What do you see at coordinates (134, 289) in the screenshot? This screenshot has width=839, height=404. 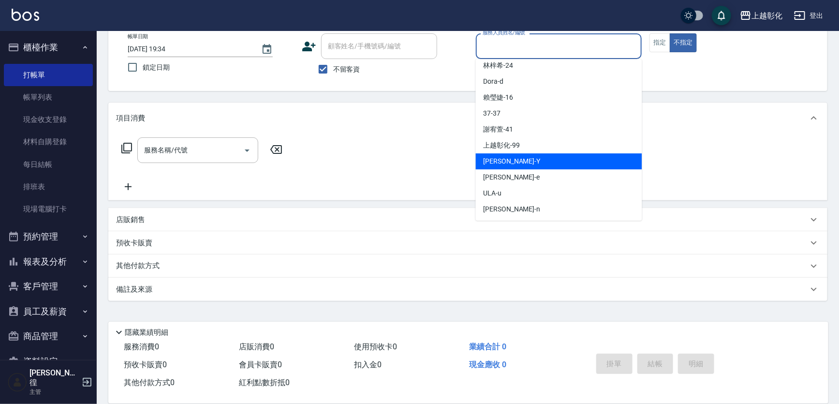 I see `p: 備註及來源` at bounding box center [134, 289].